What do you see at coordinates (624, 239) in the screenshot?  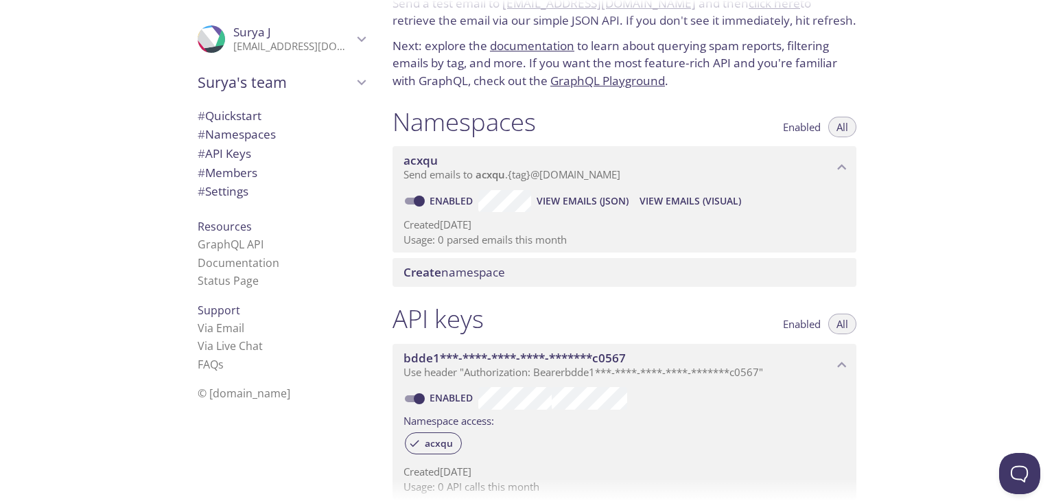 I see `p: Usage: 0 parsed emails this month` at bounding box center [624, 239].